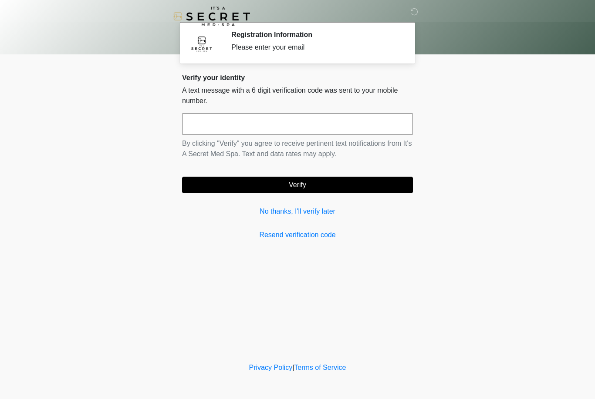  I want to click on a: No thanks, I'll verify later, so click(297, 212).